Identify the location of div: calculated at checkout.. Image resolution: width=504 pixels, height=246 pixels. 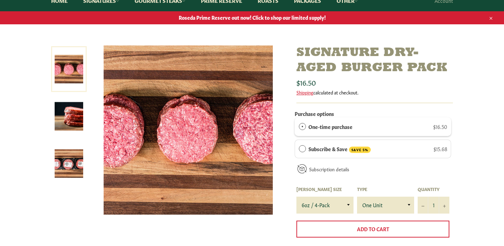
(375, 92).